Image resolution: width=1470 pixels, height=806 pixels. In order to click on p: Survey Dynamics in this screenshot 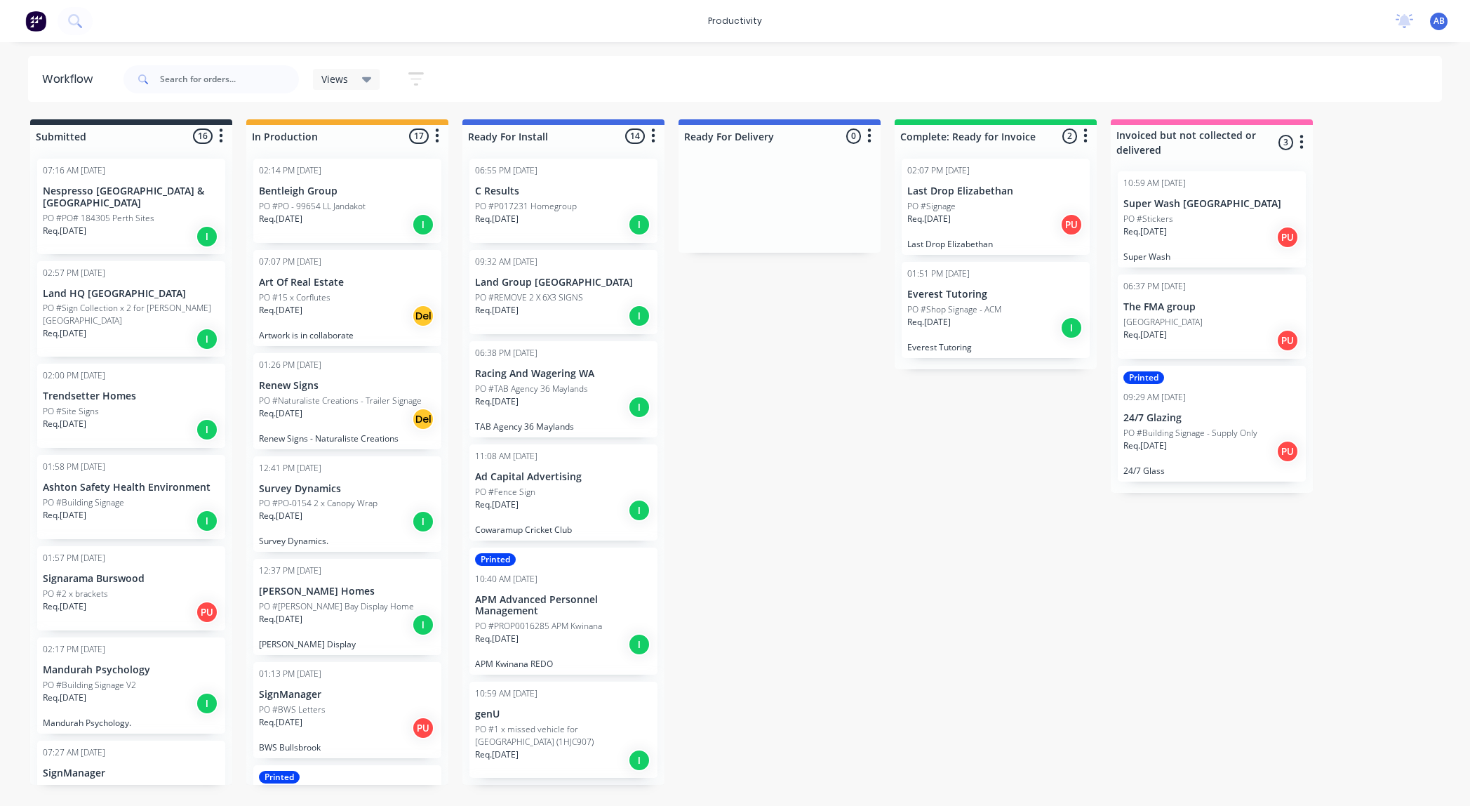, I will do `click(347, 488)`.